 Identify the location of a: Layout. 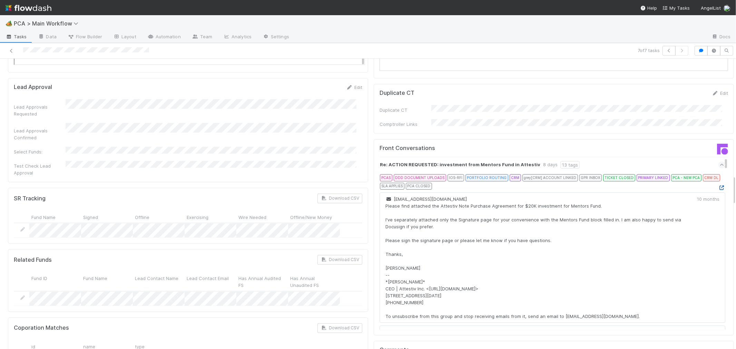
(124, 37).